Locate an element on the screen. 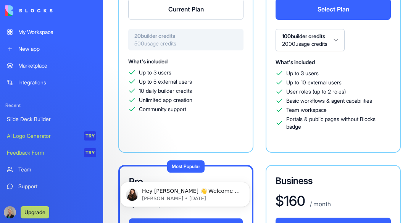 The height and width of the screenshot is (223, 416). a: Upgrade is located at coordinates (35, 212).